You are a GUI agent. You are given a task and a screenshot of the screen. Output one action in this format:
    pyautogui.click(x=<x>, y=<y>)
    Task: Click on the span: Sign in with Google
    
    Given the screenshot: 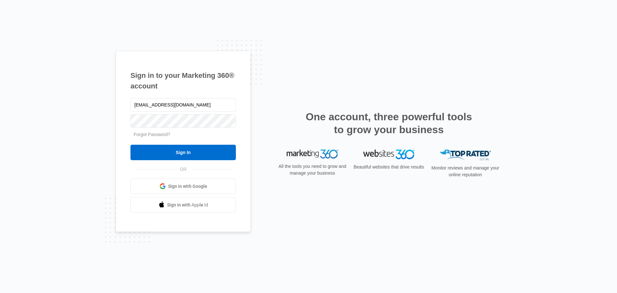 What is the action you would take?
    pyautogui.click(x=188, y=186)
    